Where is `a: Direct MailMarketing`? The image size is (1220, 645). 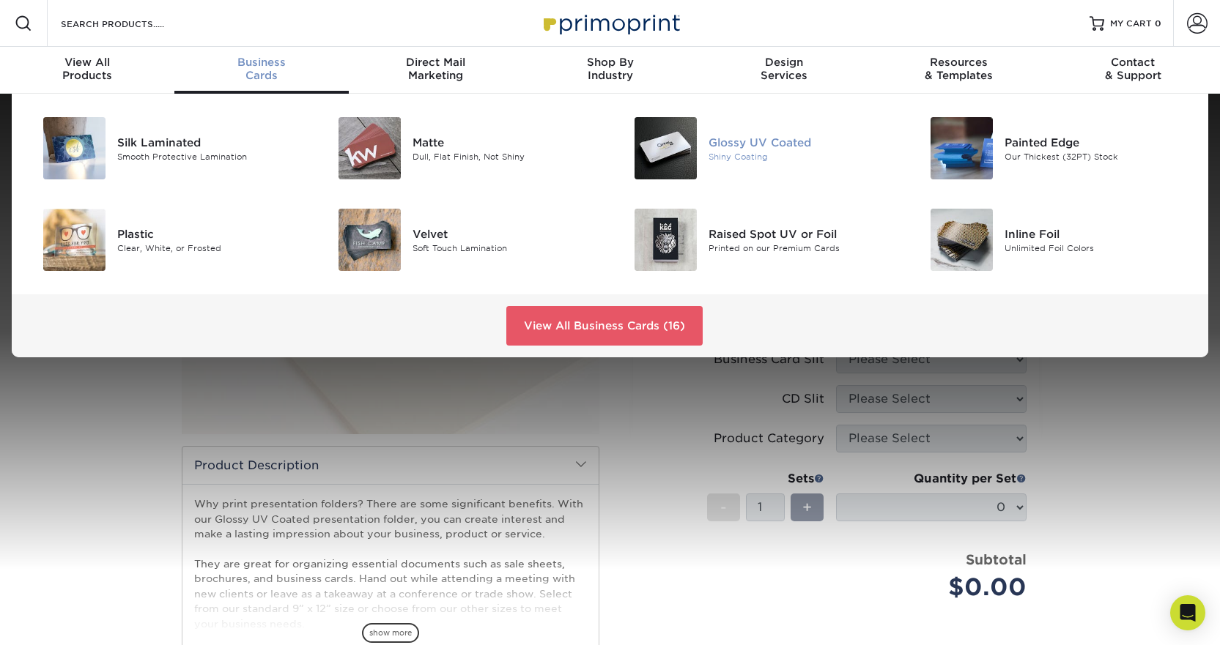 a: Direct MailMarketing is located at coordinates (436, 70).